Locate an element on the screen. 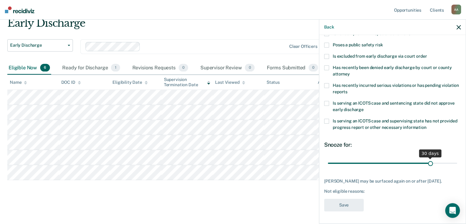 Image resolution: width=466 pixels, height=224 pixels. div: DOC ID is located at coordinates (71, 82).